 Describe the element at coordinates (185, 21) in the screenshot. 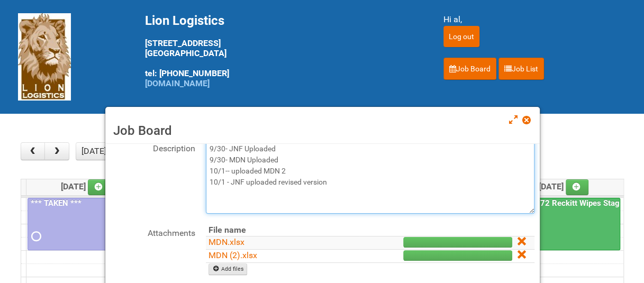

I see `span: Lion Logistics` at that location.